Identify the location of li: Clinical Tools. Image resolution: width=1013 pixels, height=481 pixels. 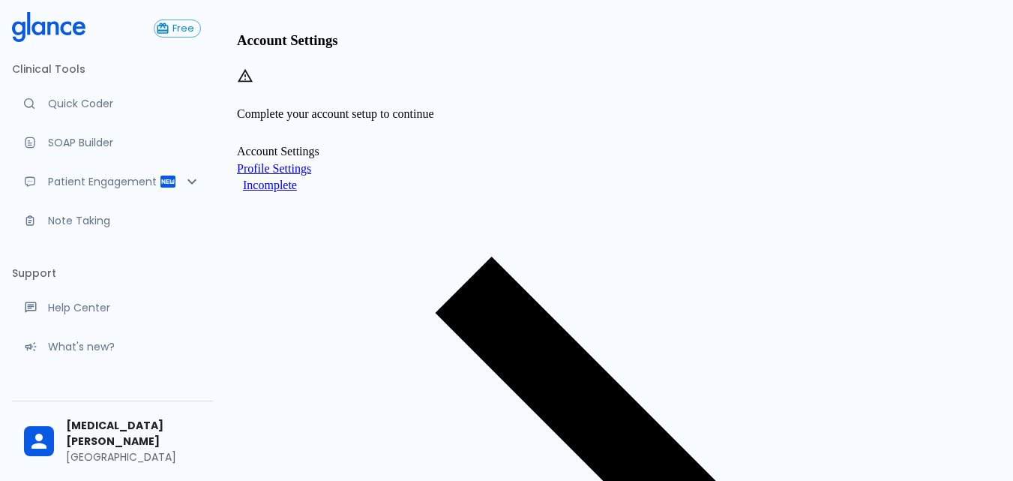
(113, 69).